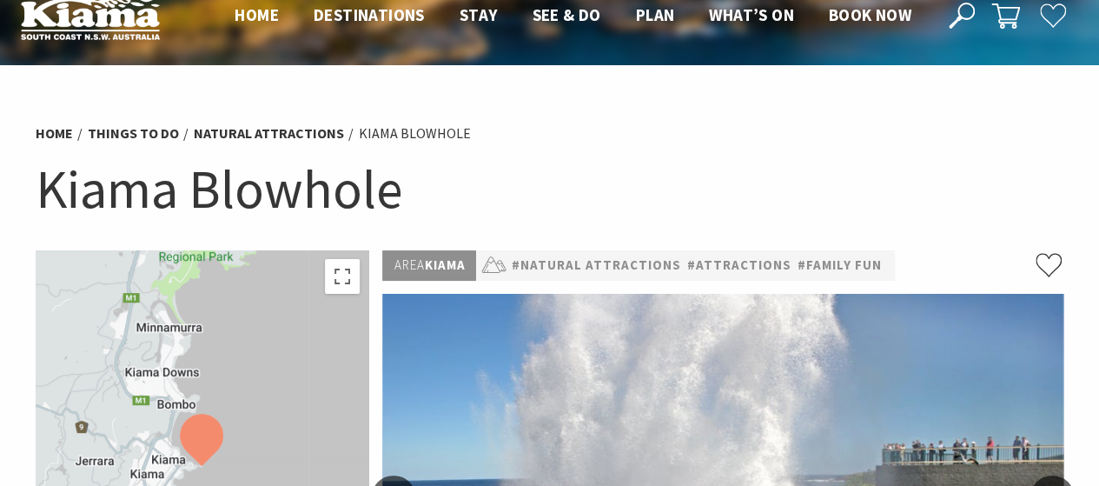 The image size is (1099, 486). Describe the element at coordinates (751, 15) in the screenshot. I see `span: What’s On` at that location.